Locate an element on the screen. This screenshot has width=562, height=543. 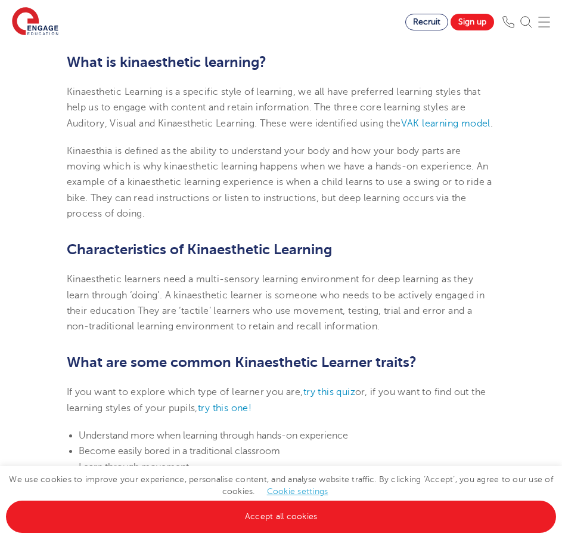
span: Understand more when learning through hands-on experience is located at coordinates (213, 435).